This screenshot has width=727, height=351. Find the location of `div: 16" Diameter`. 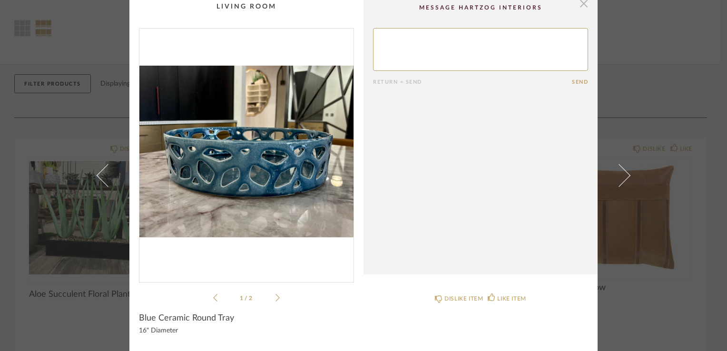

div: 16" Diameter is located at coordinates (247, 331).